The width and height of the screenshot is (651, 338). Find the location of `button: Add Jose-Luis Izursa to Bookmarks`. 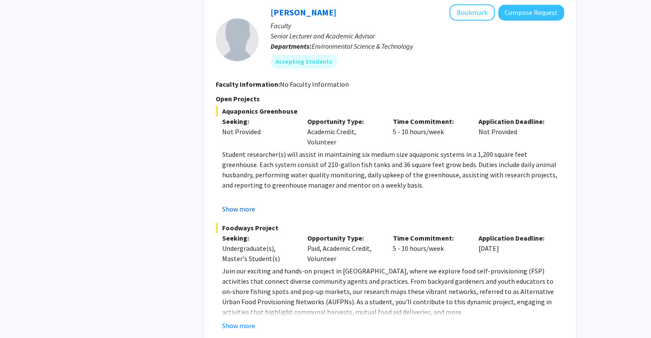

button: Add Jose-Luis Izursa to Bookmarks is located at coordinates (472, 12).